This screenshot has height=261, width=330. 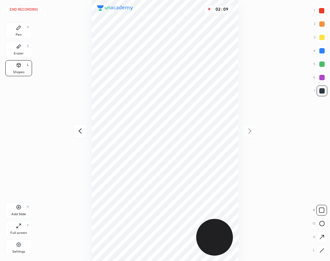 What do you see at coordinates (321, 64) in the screenshot?
I see `div: 5` at bounding box center [321, 64].